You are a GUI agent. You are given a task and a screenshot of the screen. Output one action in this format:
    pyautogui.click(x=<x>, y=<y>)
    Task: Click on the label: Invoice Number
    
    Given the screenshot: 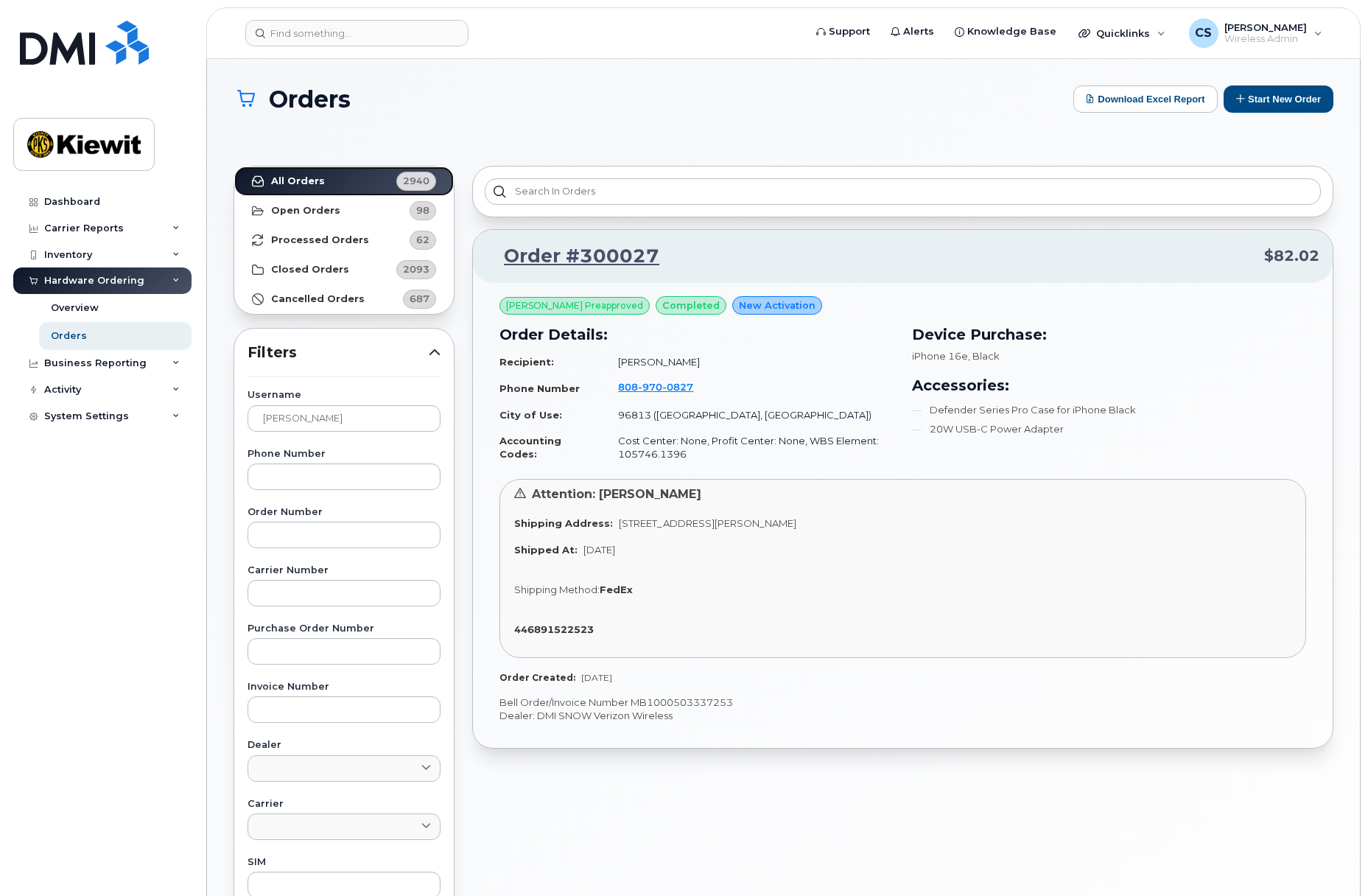 What is the action you would take?
    pyautogui.click(x=344, y=687)
    